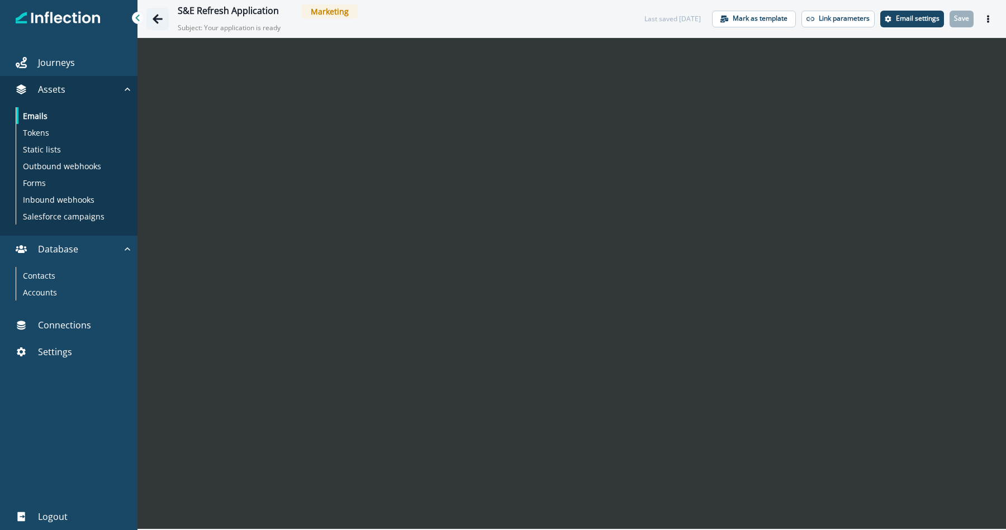 The image size is (1006, 530). I want to click on p: Connections, so click(64, 325).